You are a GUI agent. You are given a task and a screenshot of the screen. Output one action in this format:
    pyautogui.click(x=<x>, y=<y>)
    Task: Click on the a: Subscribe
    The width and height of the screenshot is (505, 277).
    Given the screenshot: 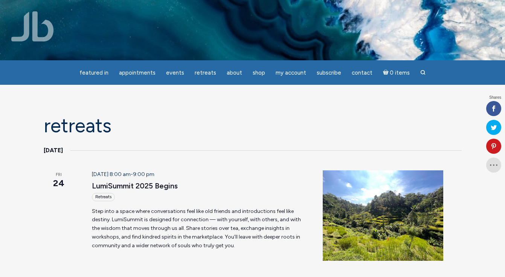 What is the action you would take?
    pyautogui.click(x=329, y=73)
    